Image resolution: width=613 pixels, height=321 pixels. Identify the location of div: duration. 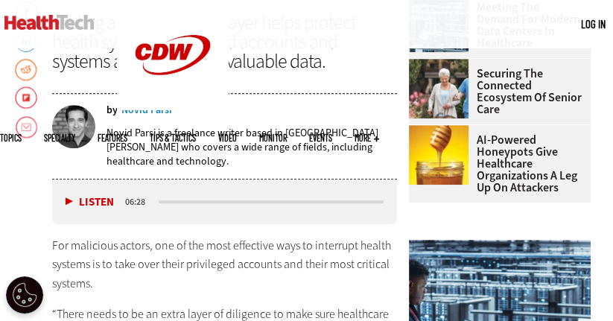
(139, 202).